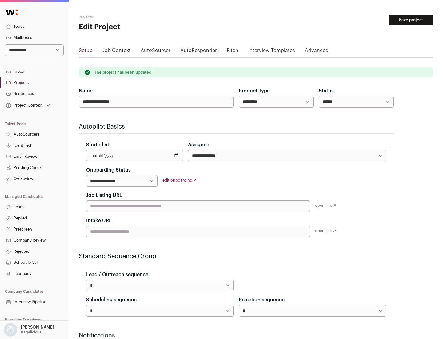 The image size is (443, 339). Describe the element at coordinates (233, 52) in the screenshot. I see `a: Pitch` at that location.